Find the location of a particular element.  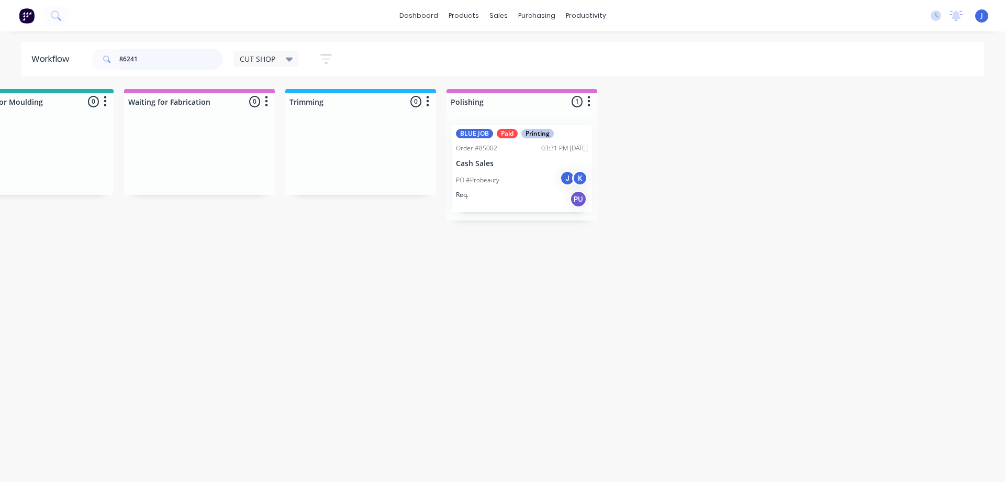

div: PU is located at coordinates (579, 199).